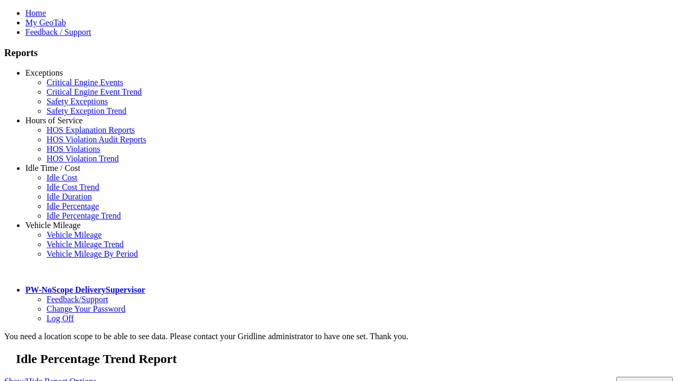 This screenshot has height=381, width=677. What do you see at coordinates (54, 120) in the screenshot?
I see `a: Hours of Service` at bounding box center [54, 120].